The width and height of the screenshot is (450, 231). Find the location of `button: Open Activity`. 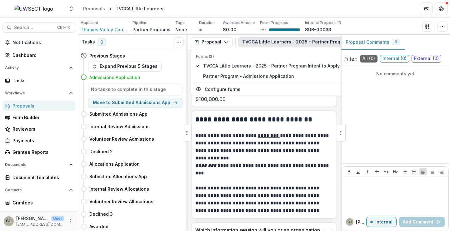

button: Open Activity is located at coordinates (39, 68).